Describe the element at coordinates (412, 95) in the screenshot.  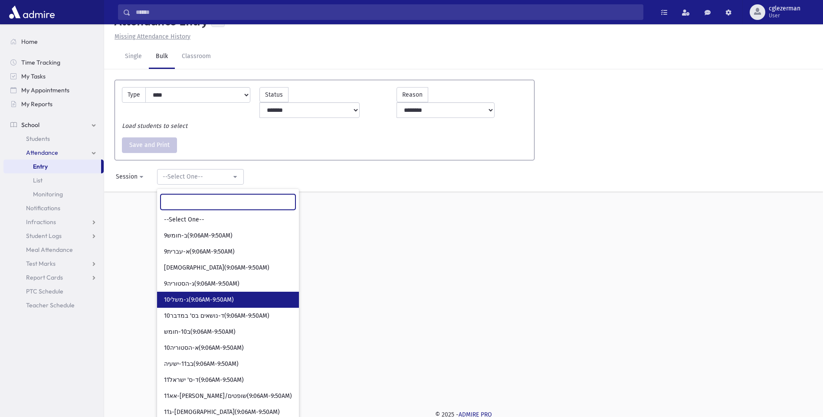
I see `label: Reason` at that location.